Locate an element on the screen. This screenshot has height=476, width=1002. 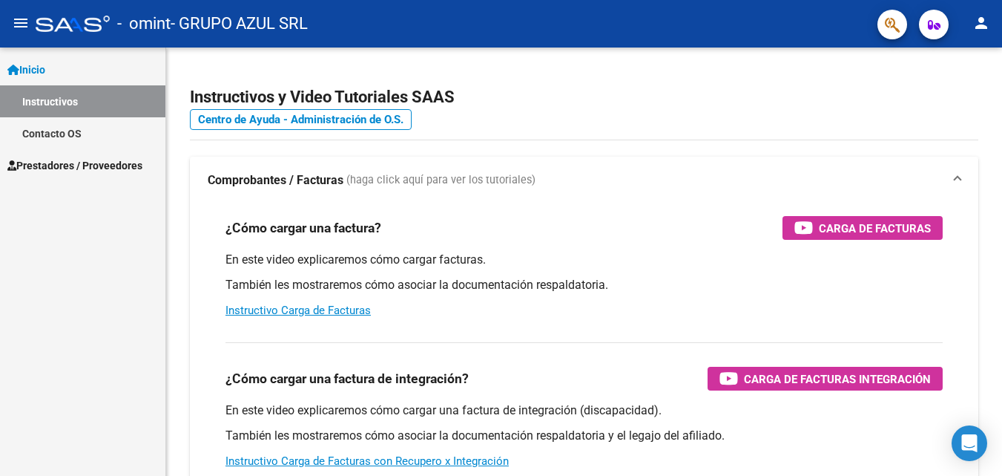
span: Inicio is located at coordinates (26, 70).